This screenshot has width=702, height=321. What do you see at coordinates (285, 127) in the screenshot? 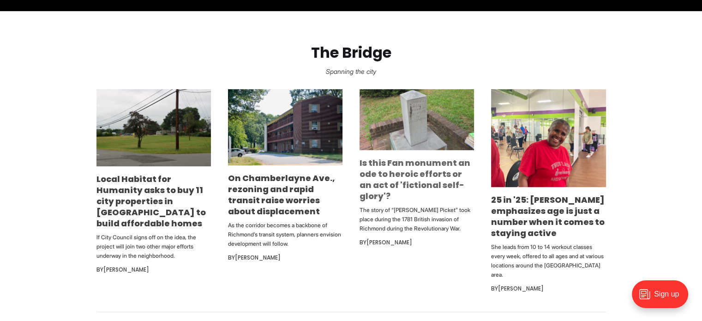
I see `img: On Chamberlayne Ave., rezoning and rapid transit raise worries about displacement` at bounding box center [285, 127].